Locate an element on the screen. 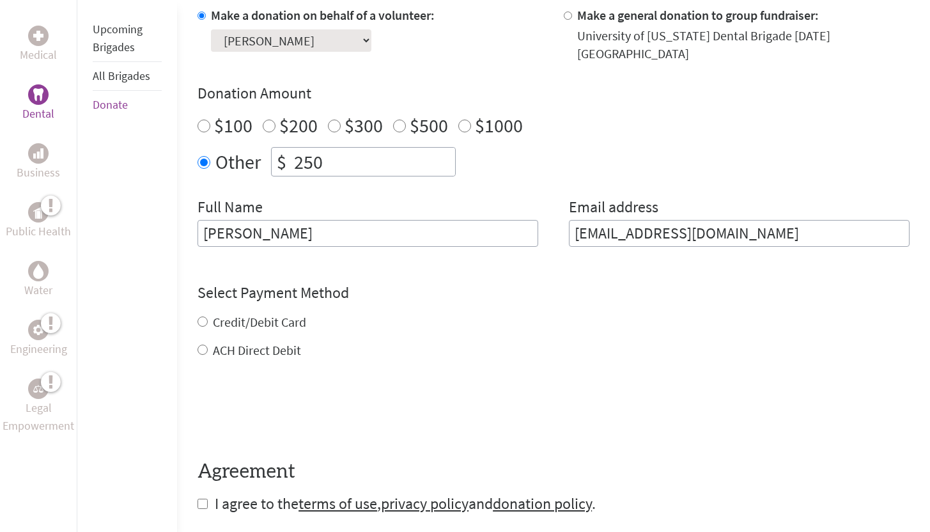 This screenshot has width=930, height=532. div: Engineering is located at coordinates (38, 330).